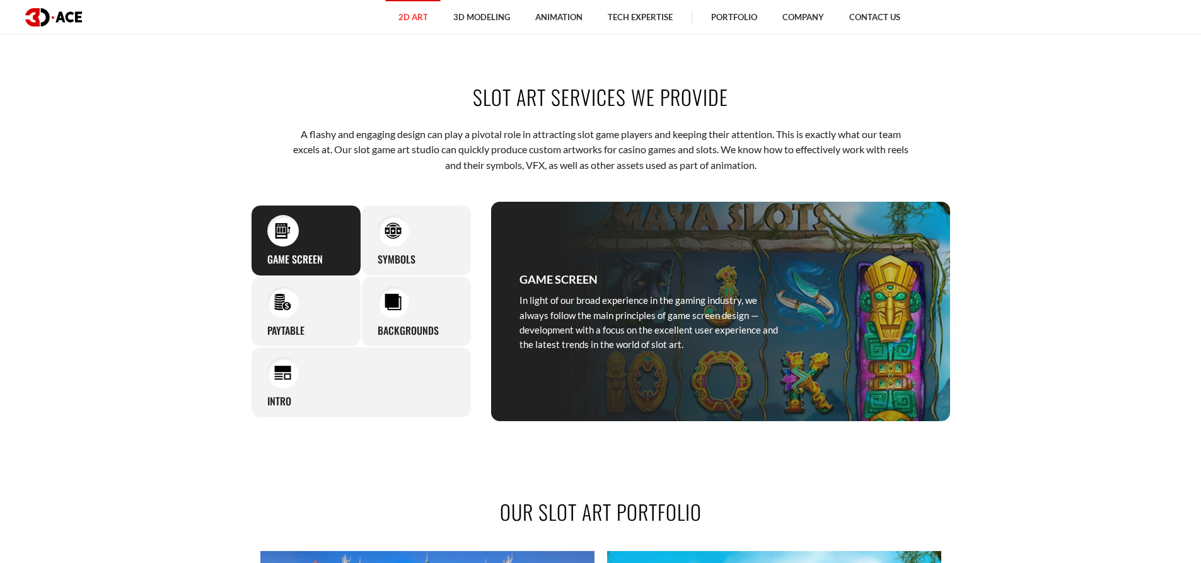 Image resolution: width=1201 pixels, height=563 pixels. What do you see at coordinates (397, 259) in the screenshot?
I see `h3: Symbols` at bounding box center [397, 259].